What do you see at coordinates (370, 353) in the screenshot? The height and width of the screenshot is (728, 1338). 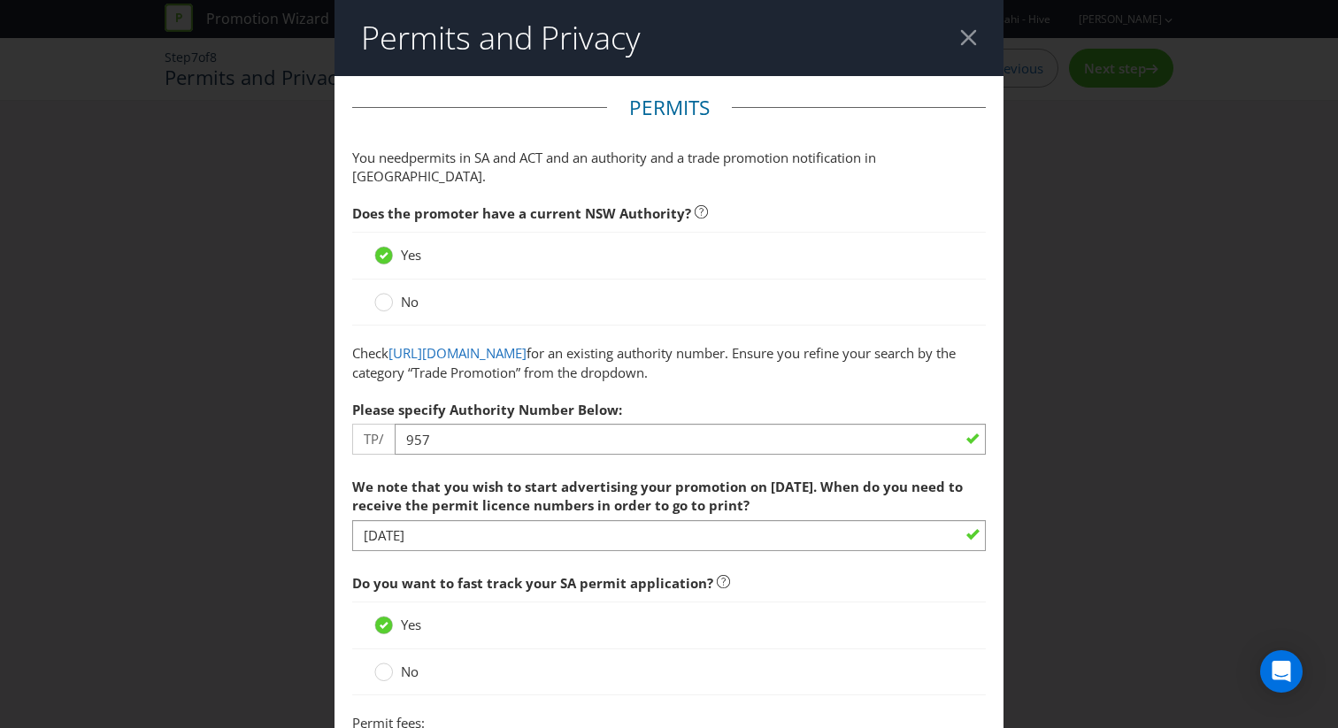 I see `span: Check` at bounding box center [370, 353].